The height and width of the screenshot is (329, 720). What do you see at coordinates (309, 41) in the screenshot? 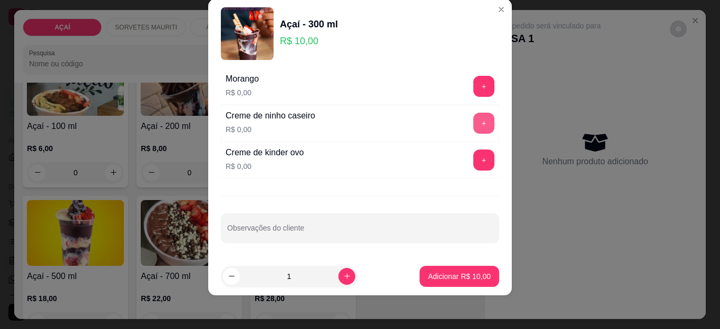
I see `p: R$ 10,00` at bounding box center [309, 41].